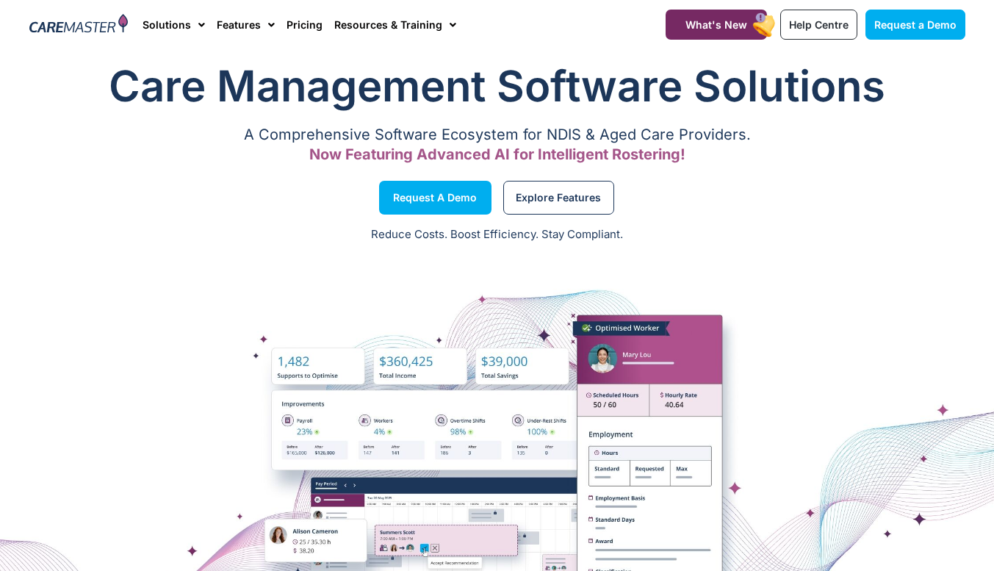 The width and height of the screenshot is (994, 571). Describe the element at coordinates (497, 154) in the screenshot. I see `span: Now Featuring Advanced AI for Intelligent Rostering!` at that location.